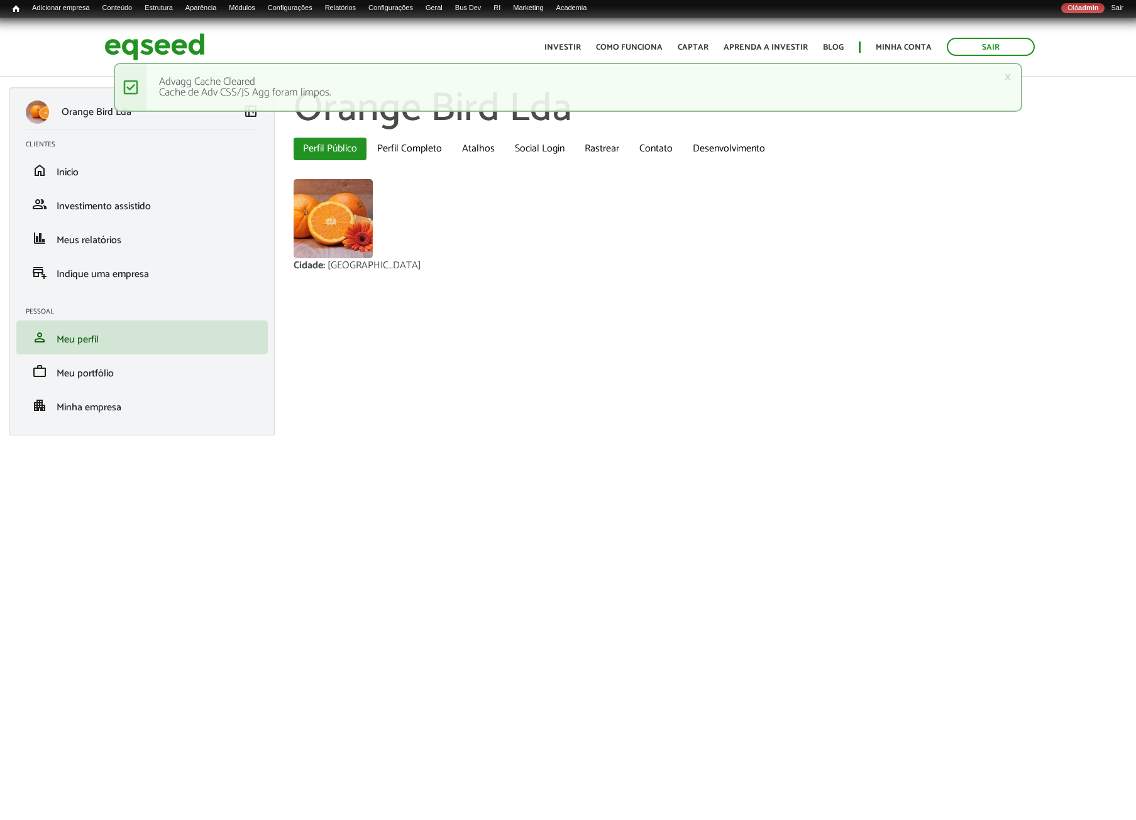 The image size is (1136, 820). Describe the element at coordinates (563, 47) in the screenshot. I see `a: Investir` at that location.